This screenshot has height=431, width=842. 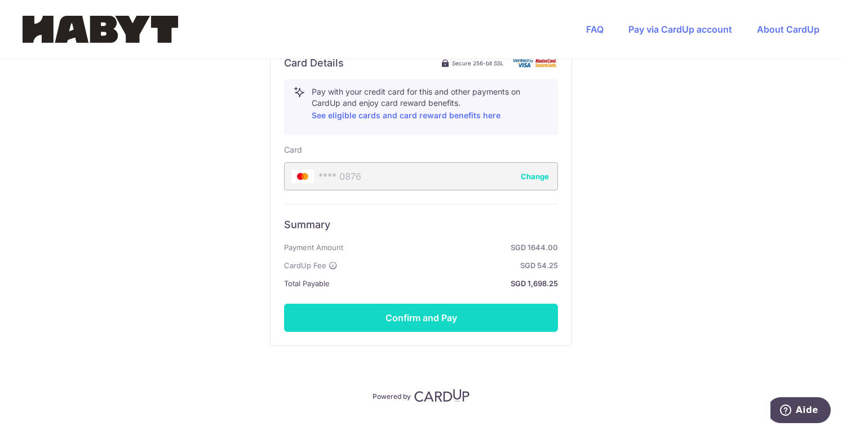 What do you see at coordinates (450, 265) in the screenshot?
I see `strong: SGD 54.25` at bounding box center [450, 265].